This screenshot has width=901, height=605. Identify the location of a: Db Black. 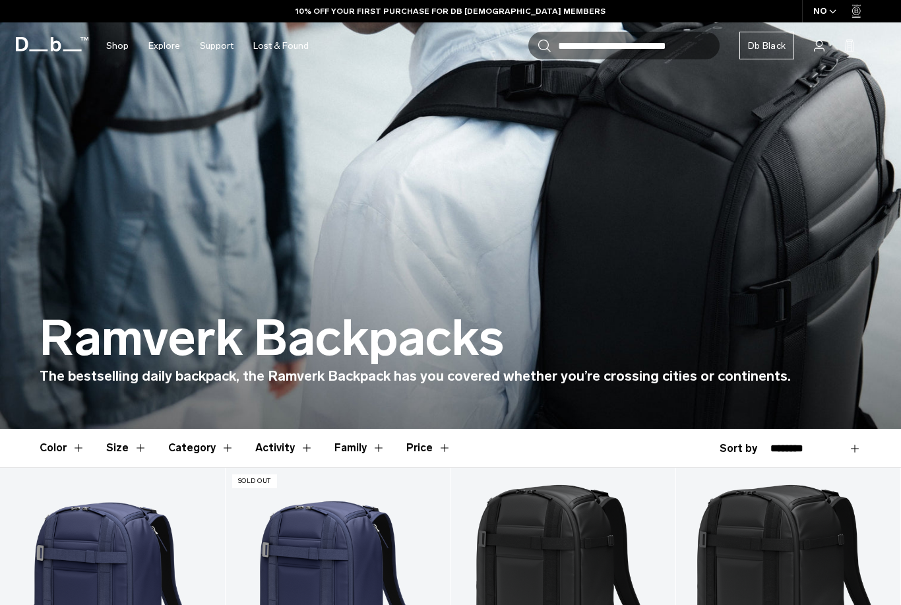
(767, 46).